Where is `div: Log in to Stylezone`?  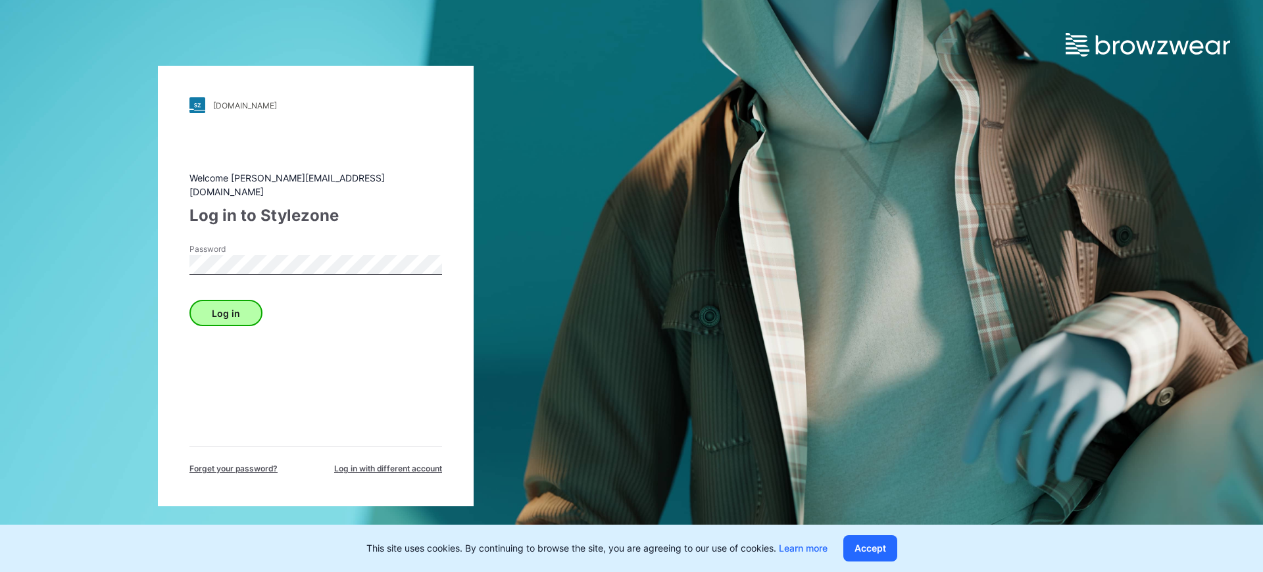
div: Log in to Stylezone is located at coordinates (316, 216).